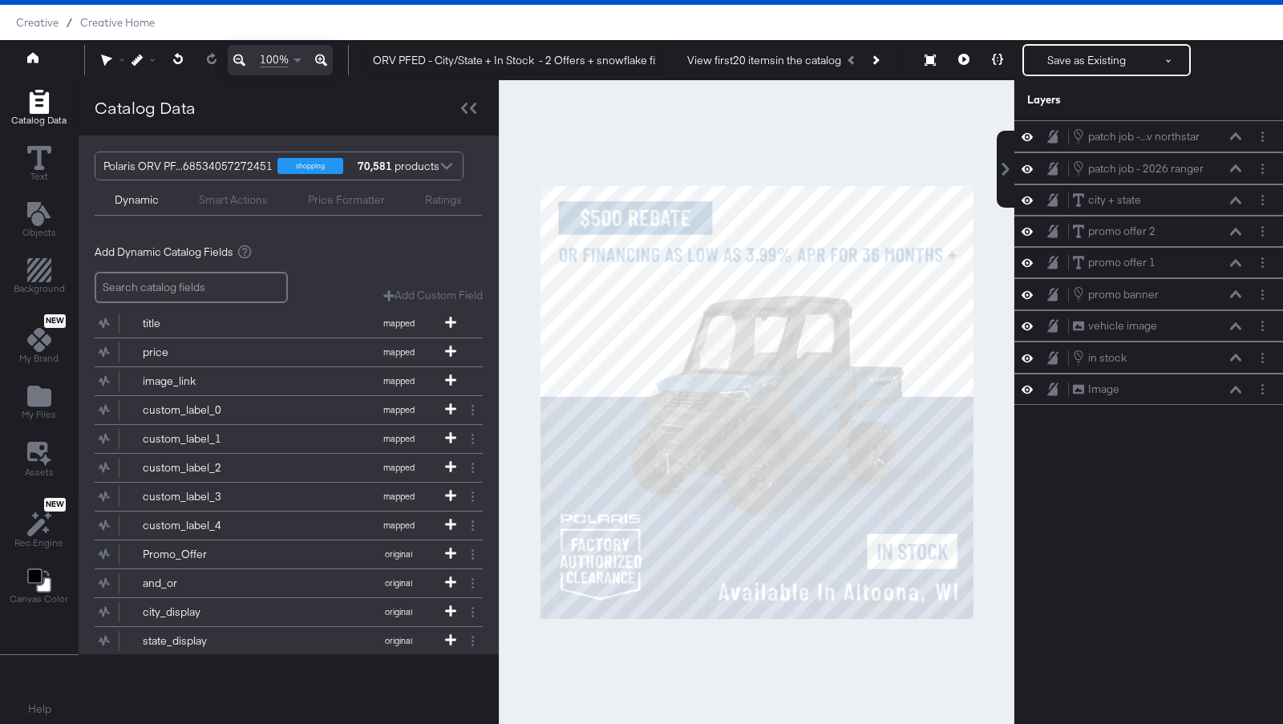 This screenshot has height=724, width=1283. I want to click on div: promo banner, so click(1123, 294).